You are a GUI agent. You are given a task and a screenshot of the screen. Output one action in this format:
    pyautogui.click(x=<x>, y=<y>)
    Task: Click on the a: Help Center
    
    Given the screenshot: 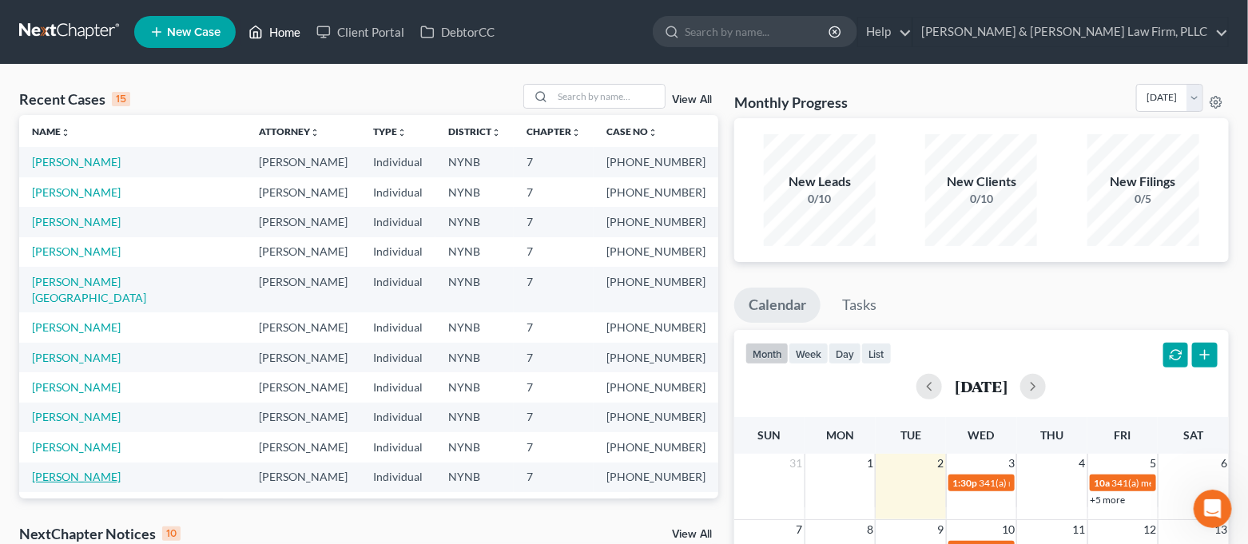 What is the action you would take?
    pyautogui.click(x=121, y=268)
    